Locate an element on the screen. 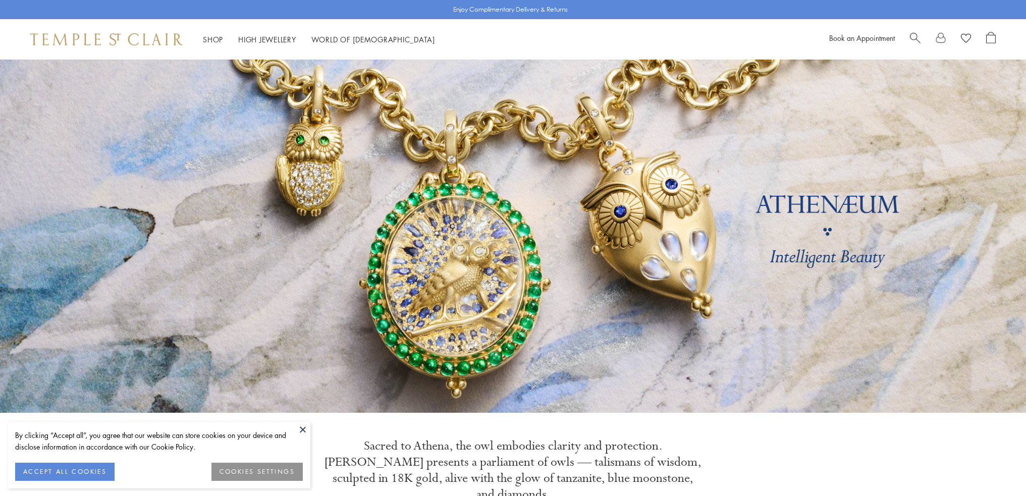 The image size is (1026, 496). a: Open Shopping Bag is located at coordinates (991, 39).